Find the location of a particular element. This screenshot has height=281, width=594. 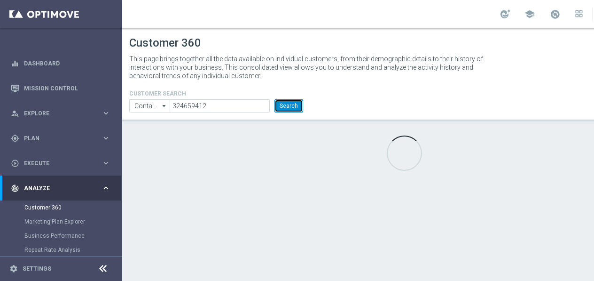

button: person_search Explore keyboard_arrow_right is located at coordinates (61, 113).